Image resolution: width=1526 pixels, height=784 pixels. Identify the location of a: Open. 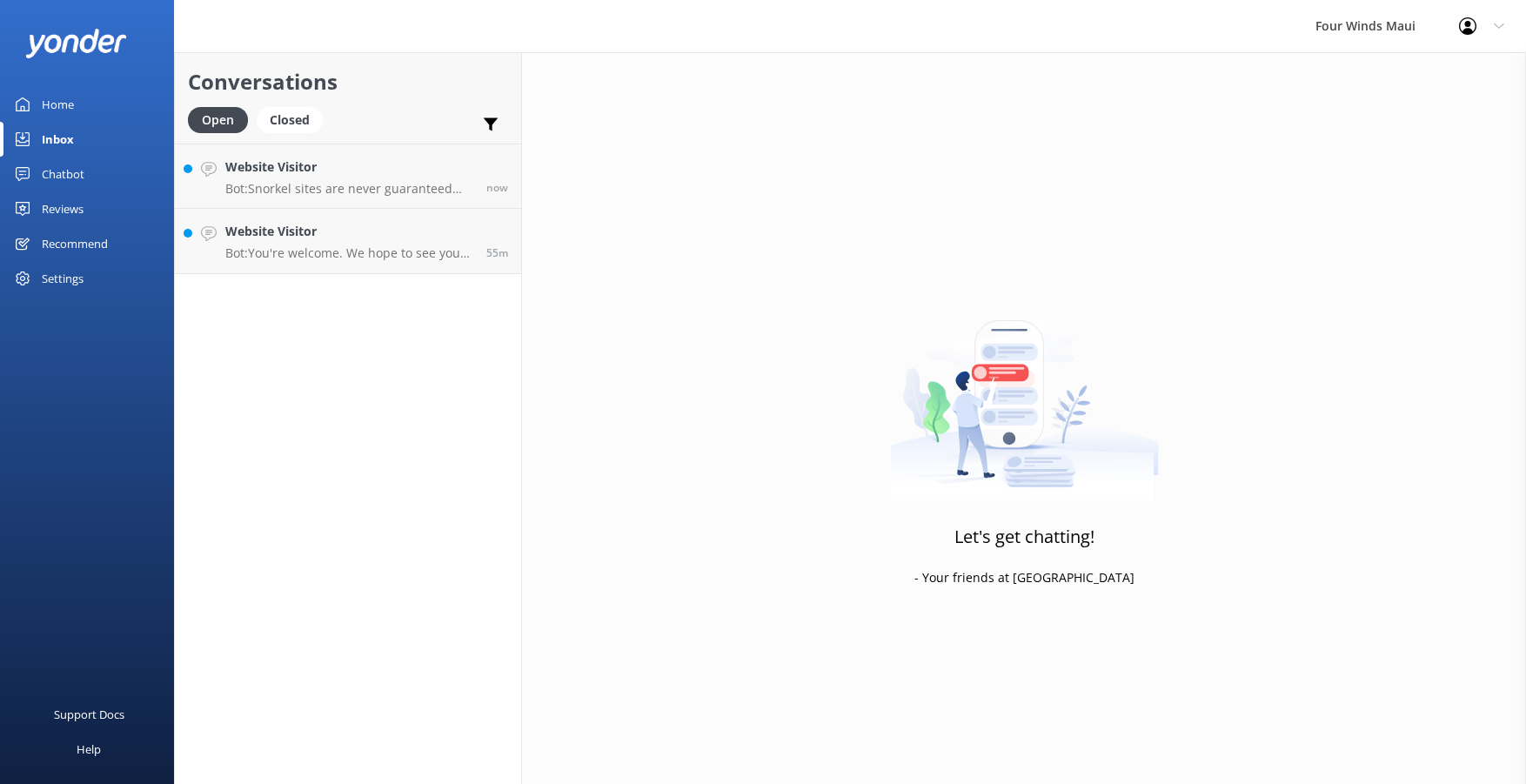
(222, 119).